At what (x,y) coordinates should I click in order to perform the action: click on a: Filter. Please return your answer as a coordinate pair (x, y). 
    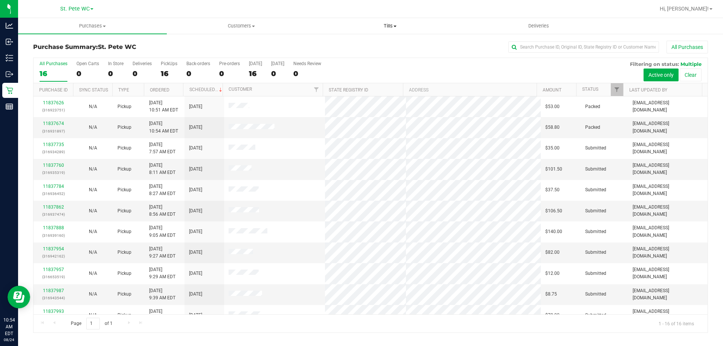
    Looking at the image, I should click on (616, 90).